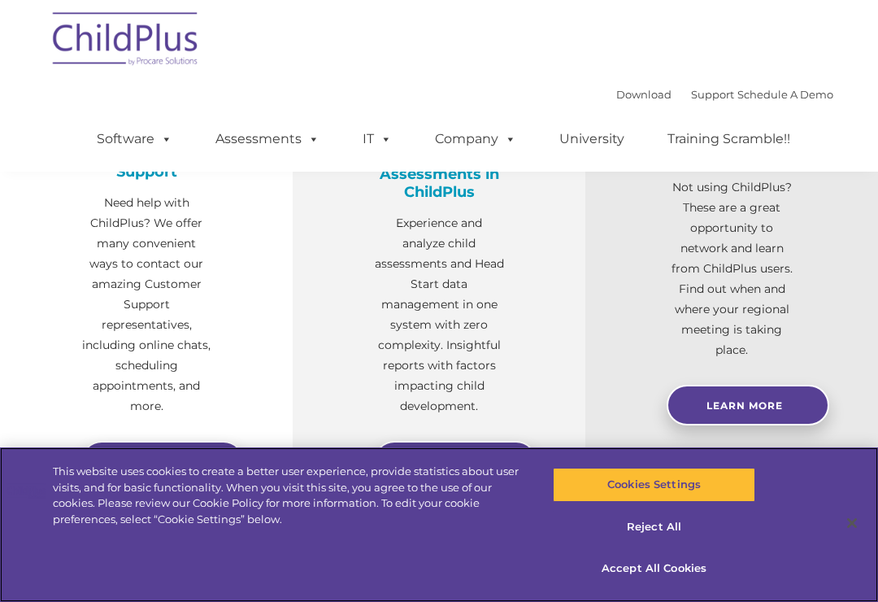  What do you see at coordinates (654, 485) in the screenshot?
I see `button: Cookies Settings` at bounding box center [654, 485].